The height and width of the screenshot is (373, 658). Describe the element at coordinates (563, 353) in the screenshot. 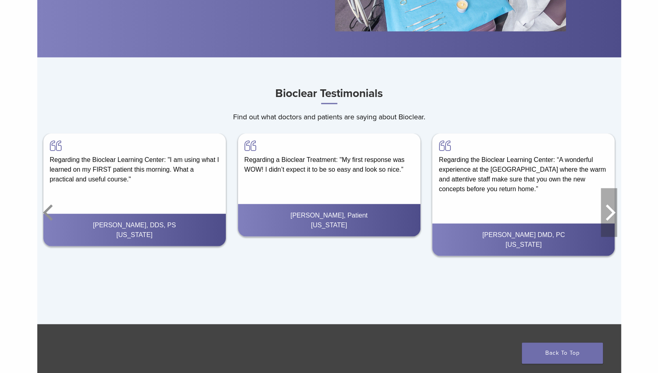

I see `a: Back To Top` at that location.